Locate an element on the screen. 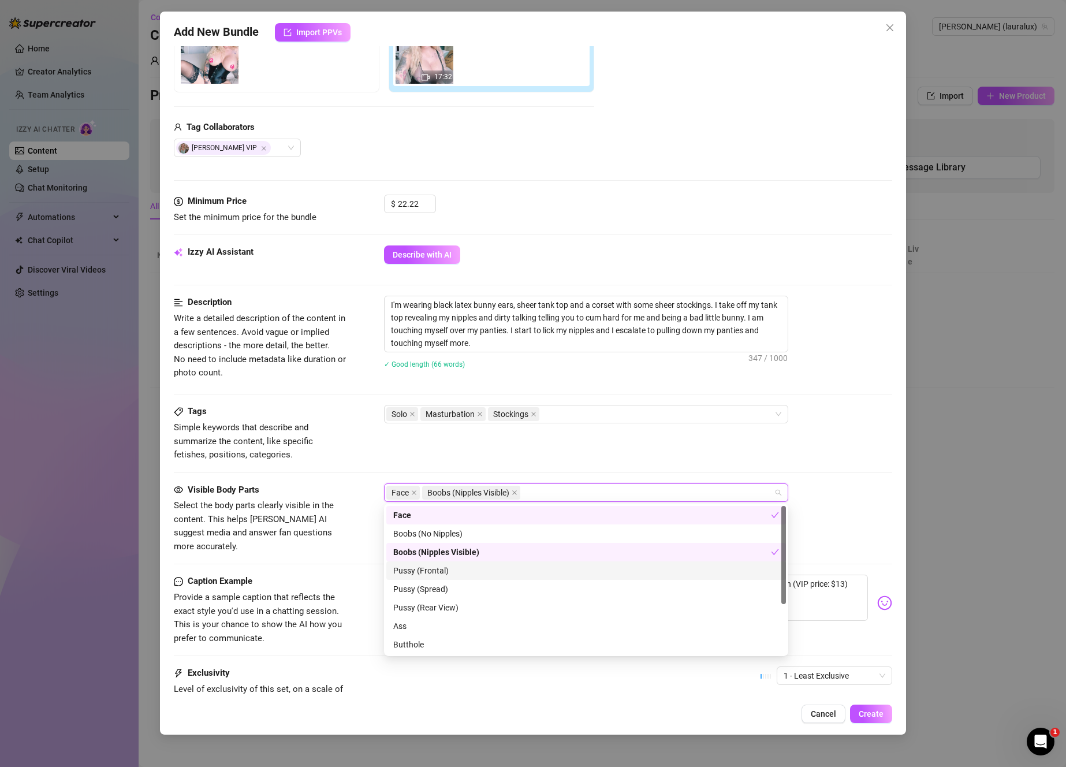  span: align-left is located at coordinates (178, 303).